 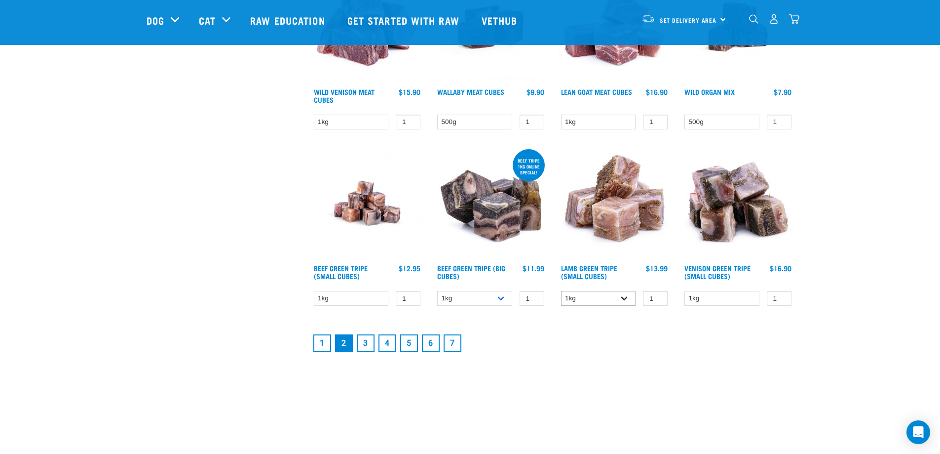 I want to click on div: $13.99, so click(x=657, y=268).